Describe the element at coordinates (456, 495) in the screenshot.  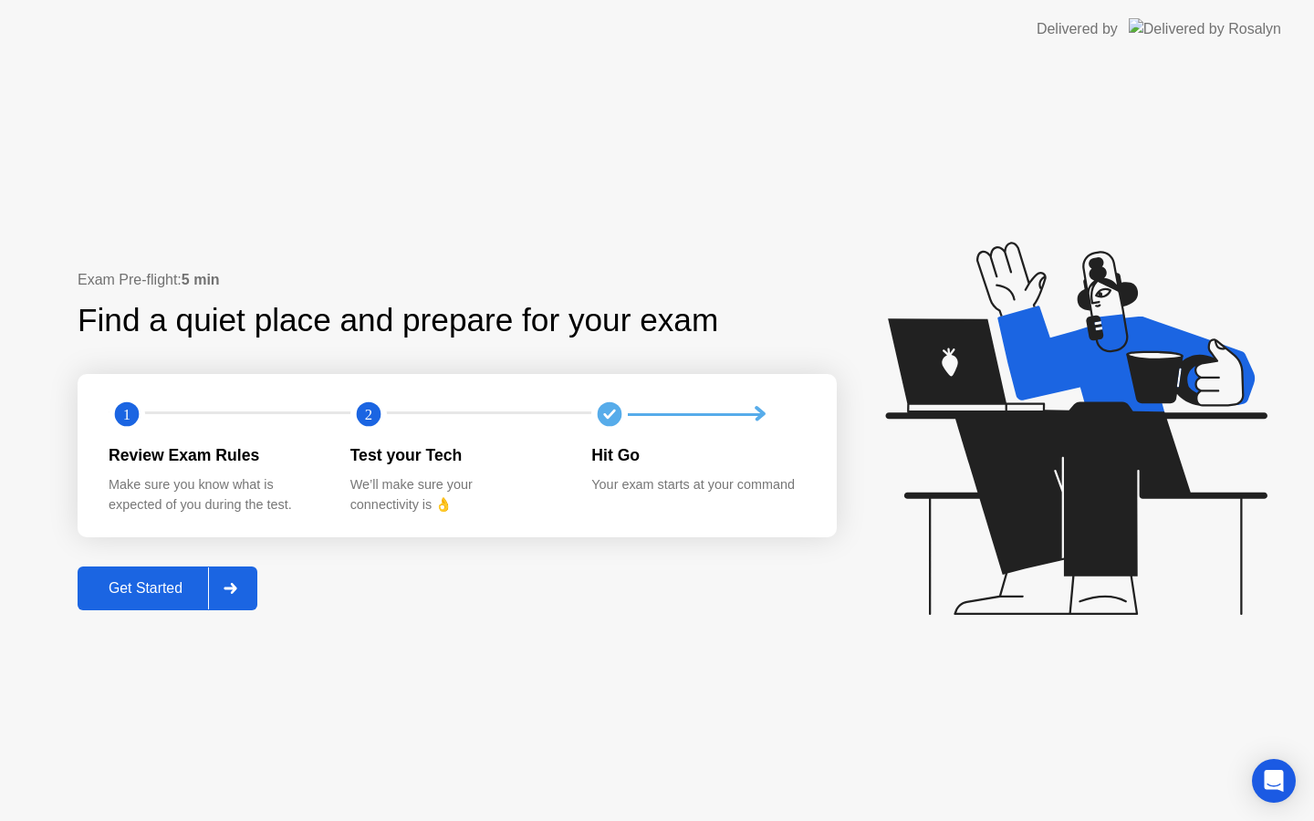
I see `div: We’ll make sure your connectivity is 👌` at that location.